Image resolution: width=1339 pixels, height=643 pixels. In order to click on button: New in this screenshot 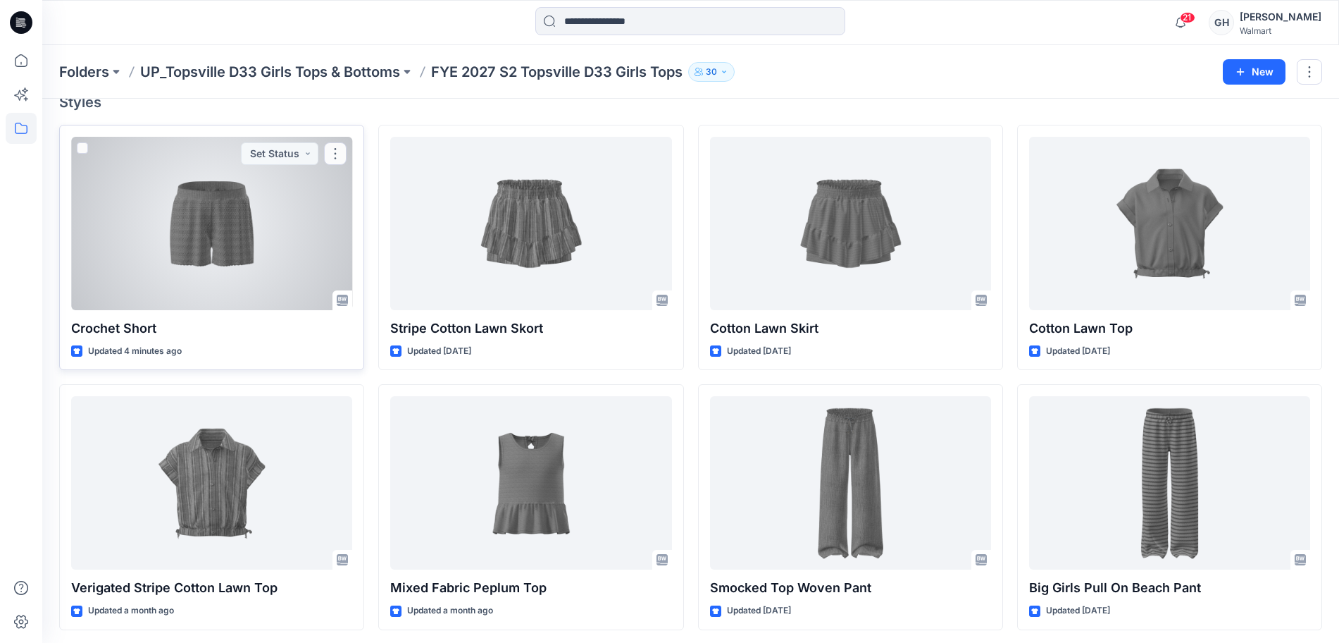, I will do `click(1254, 72)`.